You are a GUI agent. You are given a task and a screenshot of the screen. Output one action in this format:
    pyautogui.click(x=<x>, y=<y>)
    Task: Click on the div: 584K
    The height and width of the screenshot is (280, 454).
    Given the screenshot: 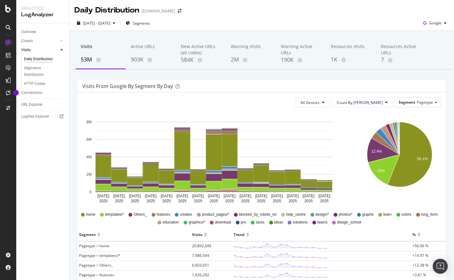 What is the action you would take?
    pyautogui.click(x=201, y=60)
    